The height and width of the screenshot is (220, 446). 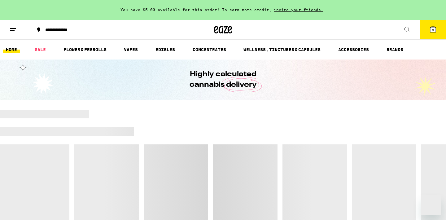 What do you see at coordinates (282, 50) in the screenshot?
I see `a: WELLNESS, TINCTURES & CAPSULES` at bounding box center [282, 50].